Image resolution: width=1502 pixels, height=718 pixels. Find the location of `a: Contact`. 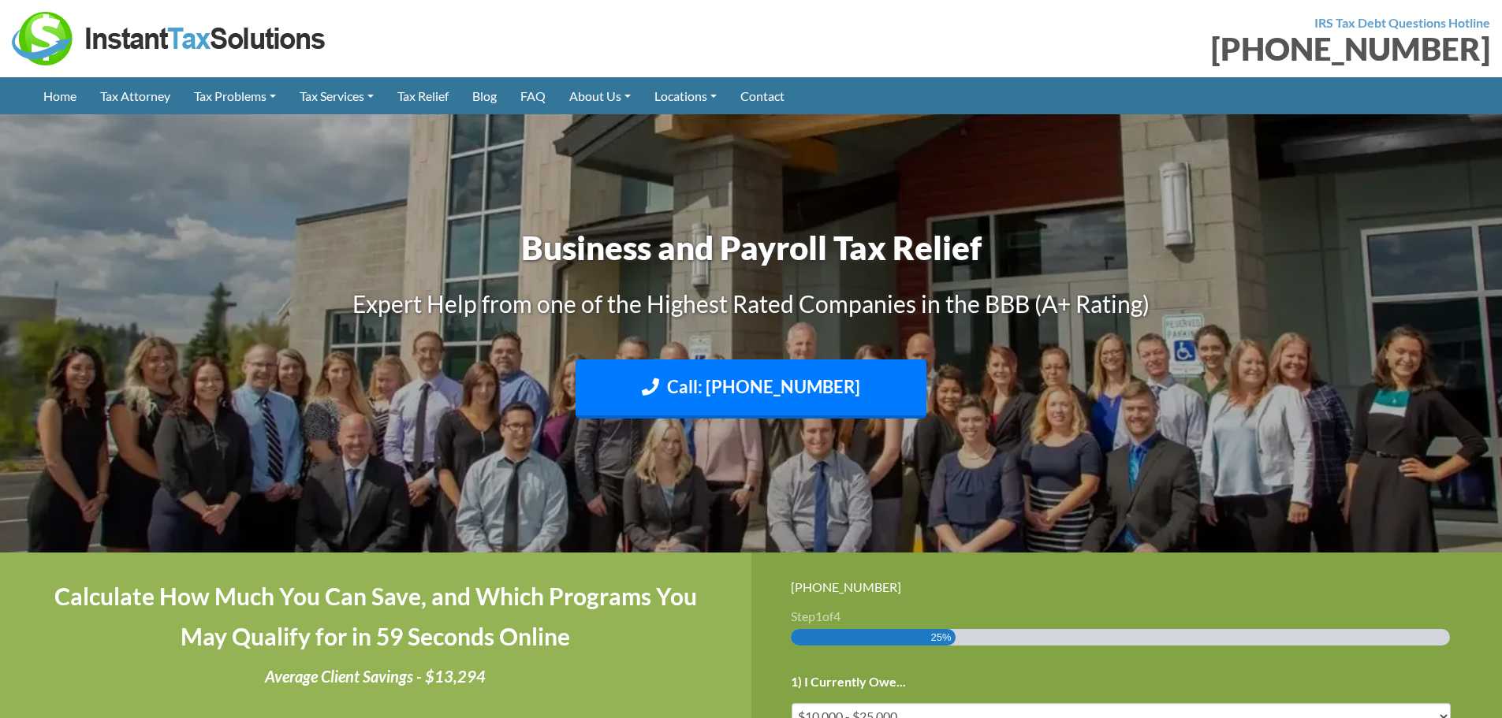

a: Contact is located at coordinates (762, 95).